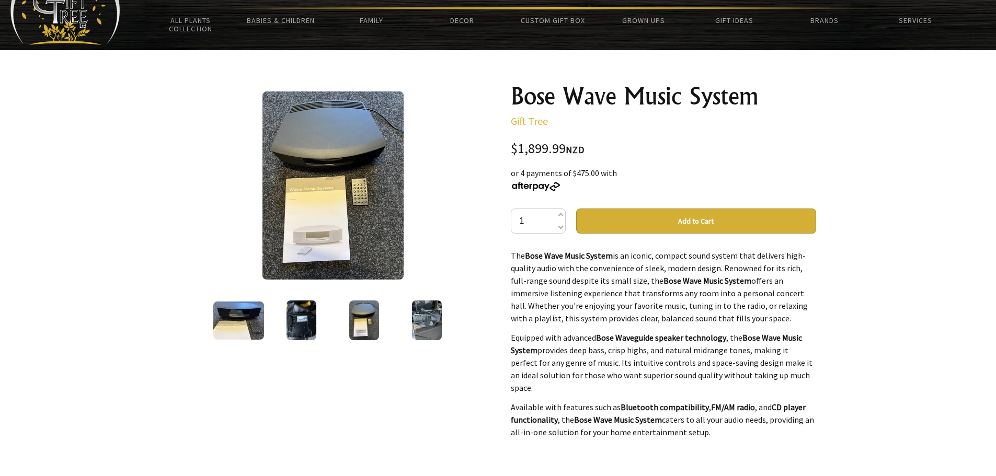 The width and height of the screenshot is (996, 476). What do you see at coordinates (665, 407) in the screenshot?
I see `strong: Bluetooth compatibility` at bounding box center [665, 407].